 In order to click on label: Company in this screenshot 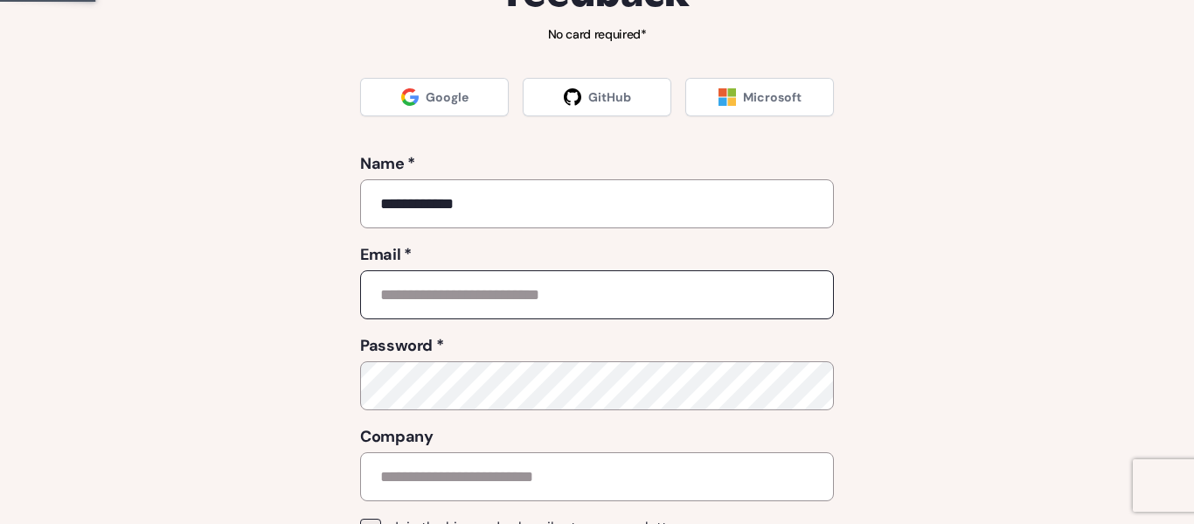, I will do `click(597, 436)`.